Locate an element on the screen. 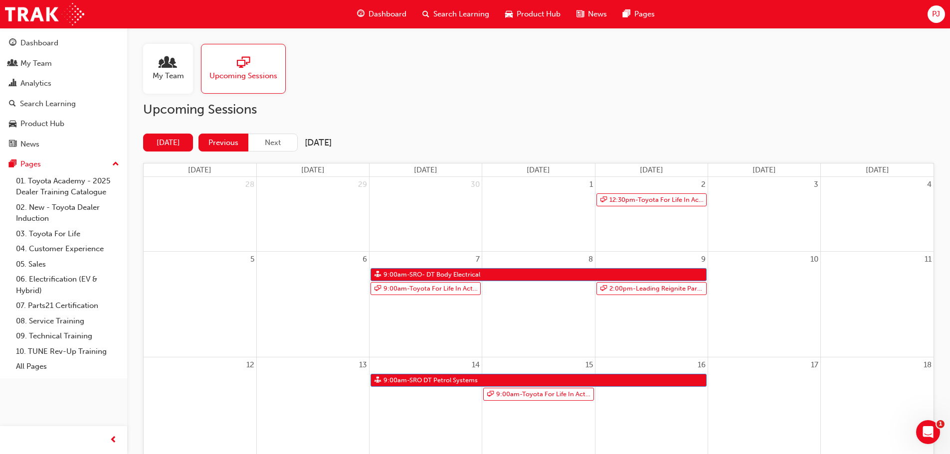  td: October 10, 2025 is located at coordinates (764, 305).